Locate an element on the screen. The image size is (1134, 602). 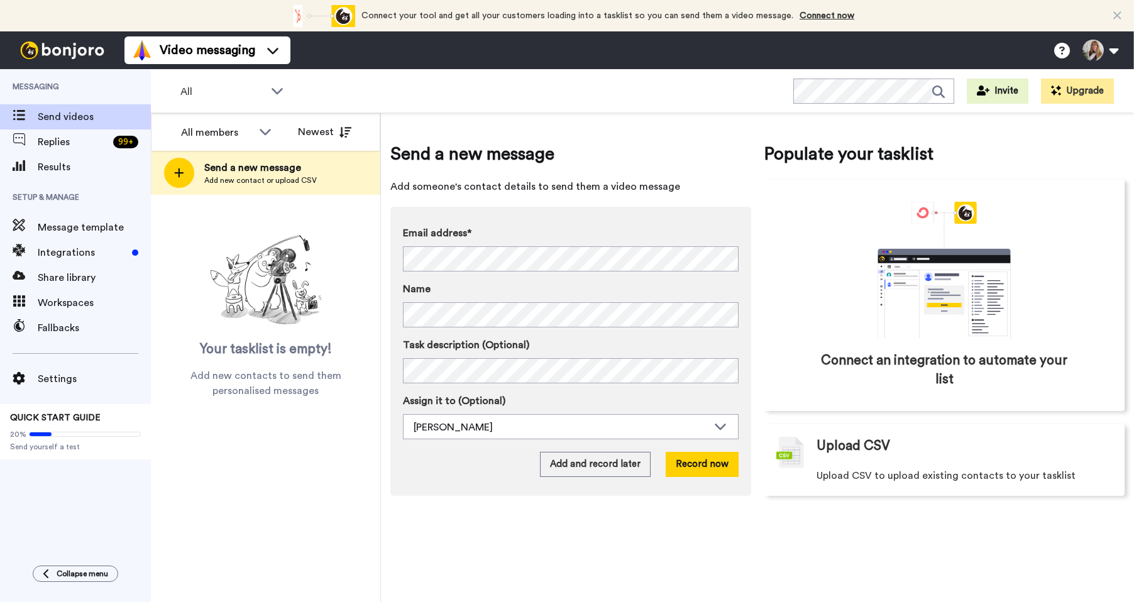
label: Task description (Optional) is located at coordinates (571, 345).